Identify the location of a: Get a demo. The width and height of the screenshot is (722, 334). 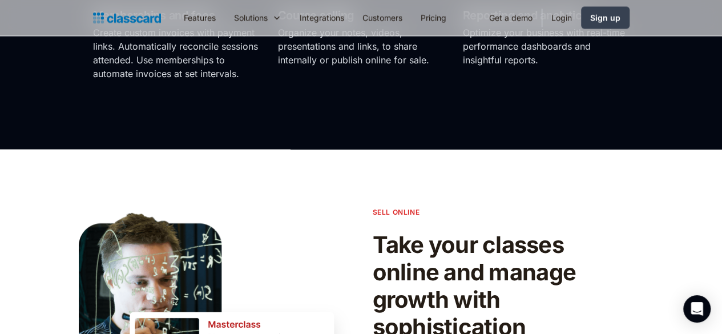
(511, 18).